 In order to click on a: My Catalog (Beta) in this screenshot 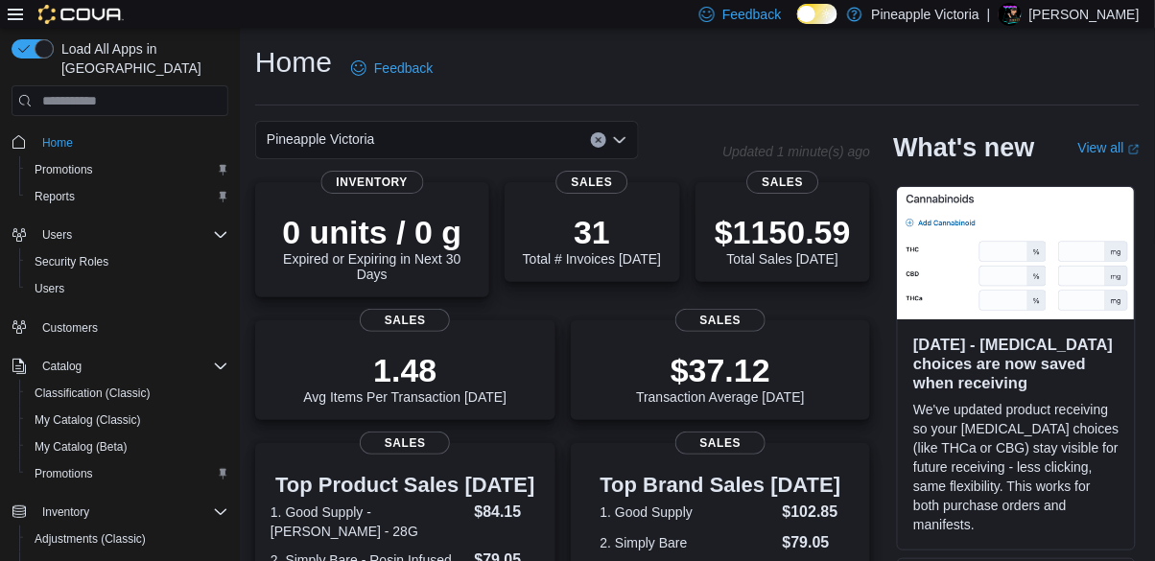, I will do `click(81, 447)`.